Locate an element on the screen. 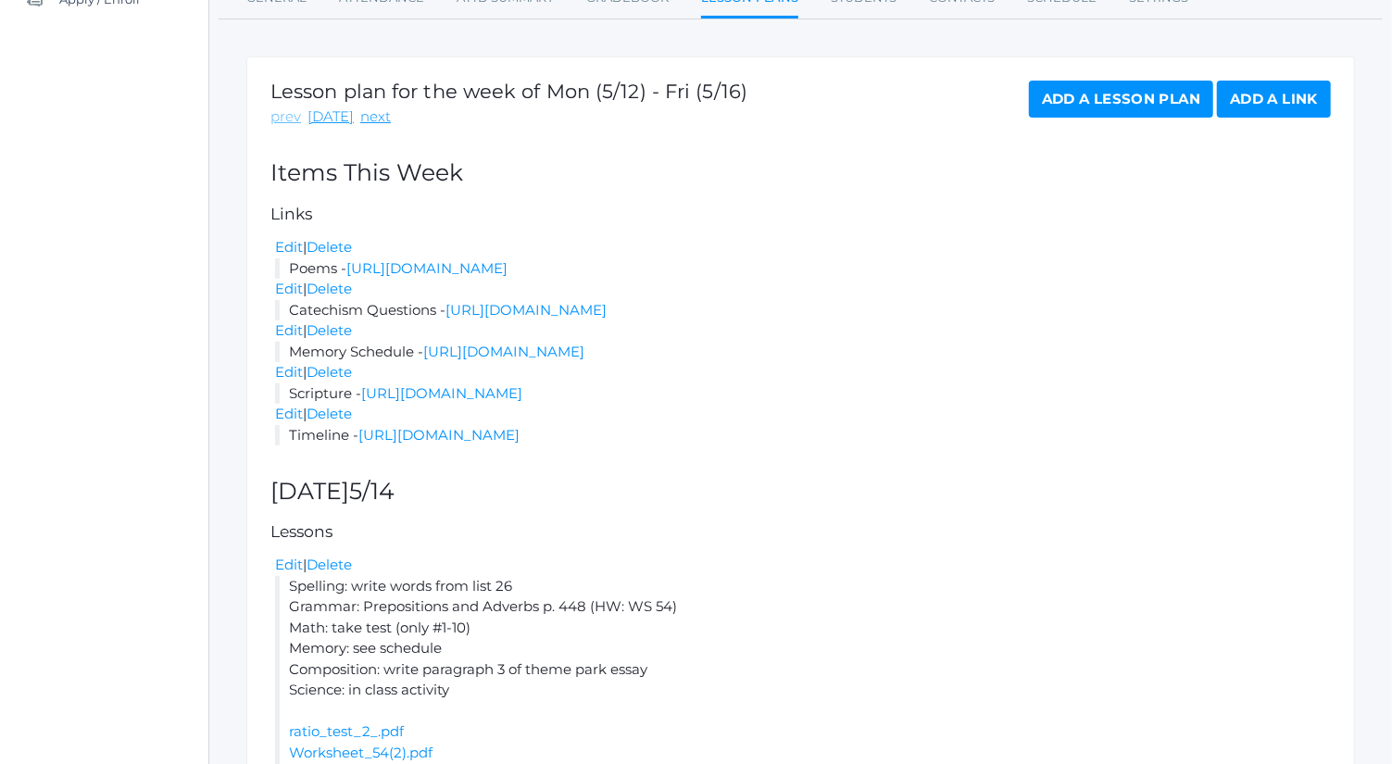 The image size is (1392, 764). span: 5/14 is located at coordinates (372, 491).